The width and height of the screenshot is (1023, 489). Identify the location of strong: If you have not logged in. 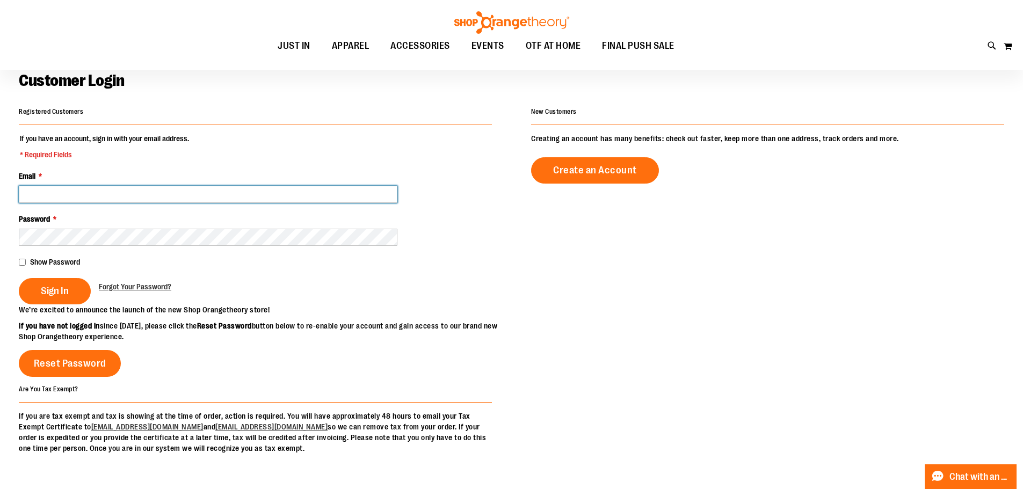
(59, 326).